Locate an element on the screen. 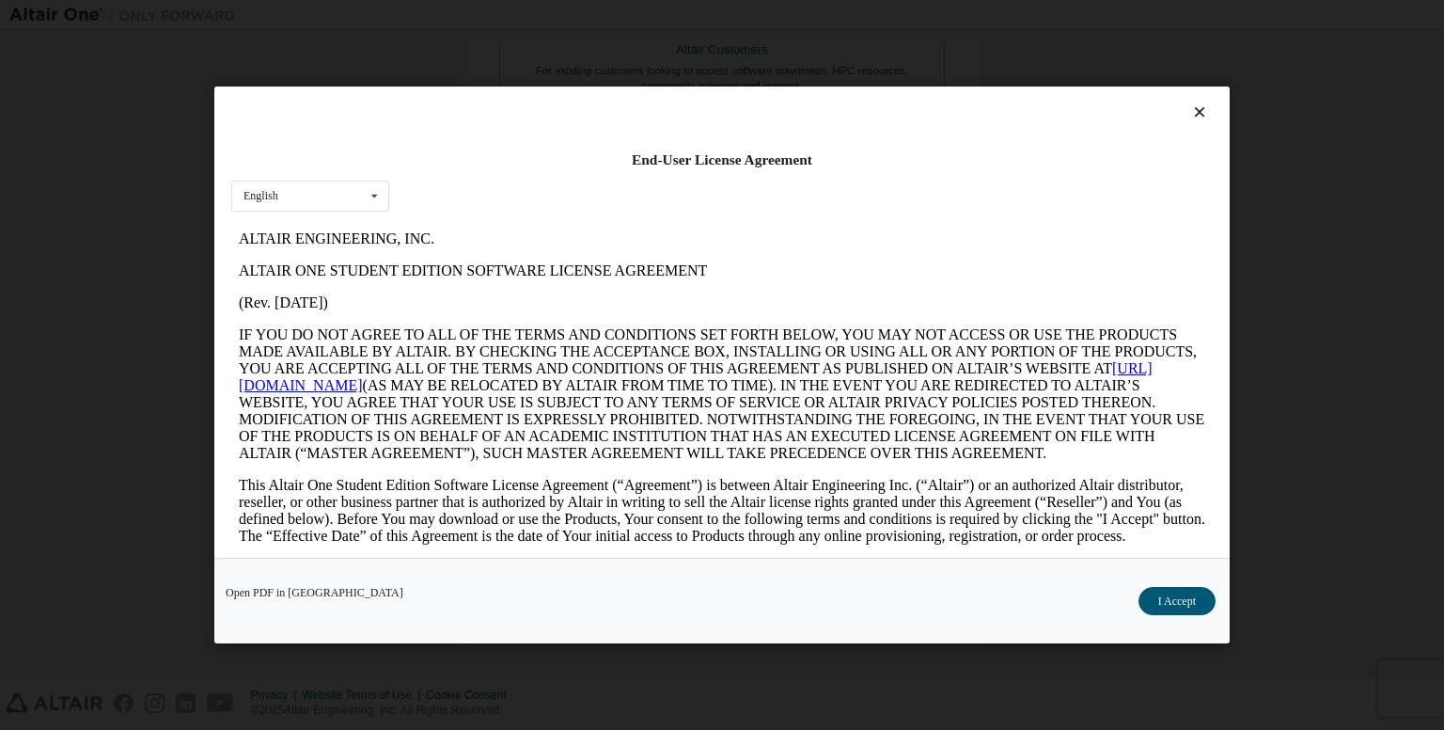 Image resolution: width=1444 pixels, height=730 pixels. p: ALTAIR ENGINEERING, INC. is located at coordinates (491, 16).